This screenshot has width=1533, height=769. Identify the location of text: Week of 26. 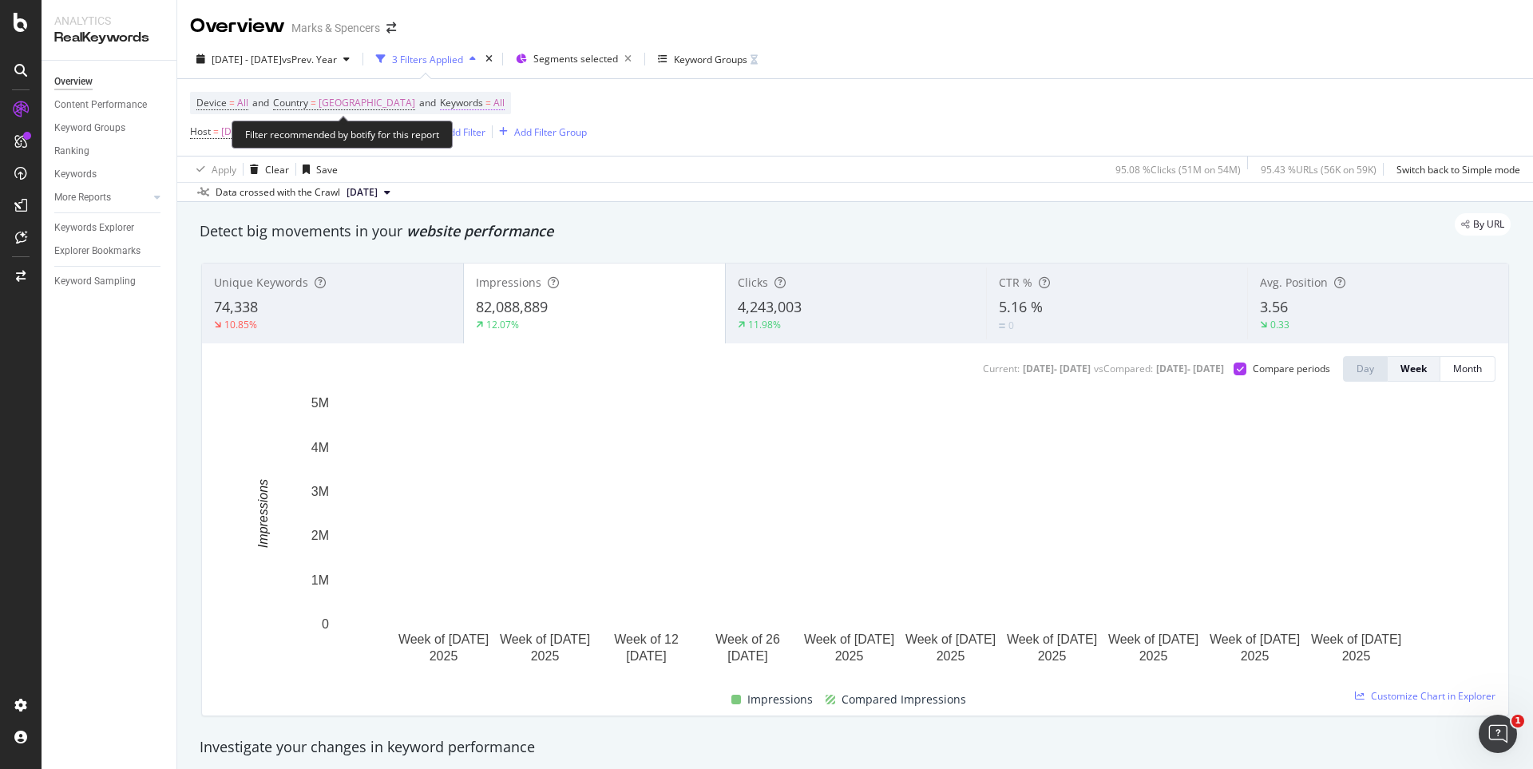
(747, 639).